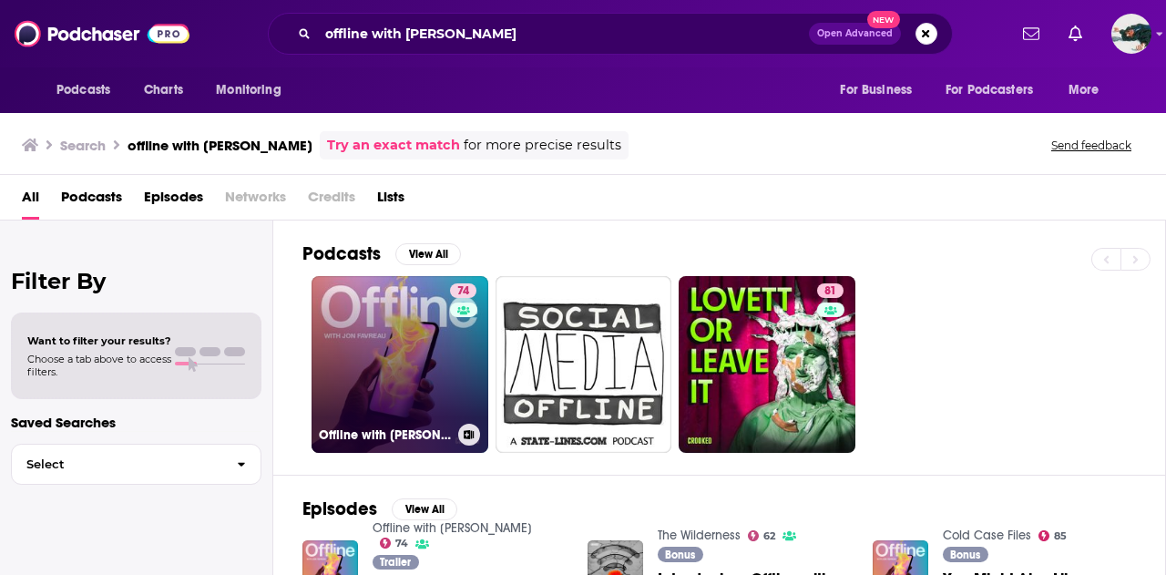 The image size is (1166, 575). What do you see at coordinates (1061, 536) in the screenshot?
I see `span: 85` at bounding box center [1061, 536].